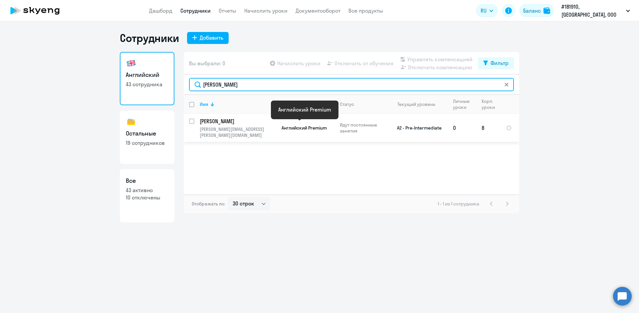 The width and height of the screenshot is (639, 313). I want to click on input: Поиск по имени, email, продукту или статусу, so click(351, 84).